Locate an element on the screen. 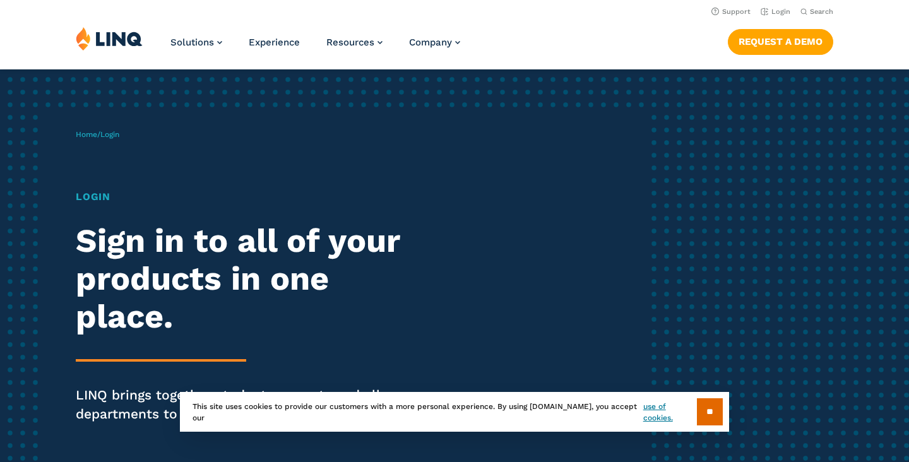 The width and height of the screenshot is (909, 462). a: Home is located at coordinates (86, 134).